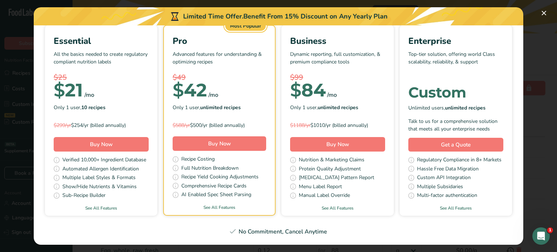 The width and height of the screenshot is (557, 252). What do you see at coordinates (440, 187) in the screenshot?
I see `span: Multiple Subsidaries` at bounding box center [440, 187].